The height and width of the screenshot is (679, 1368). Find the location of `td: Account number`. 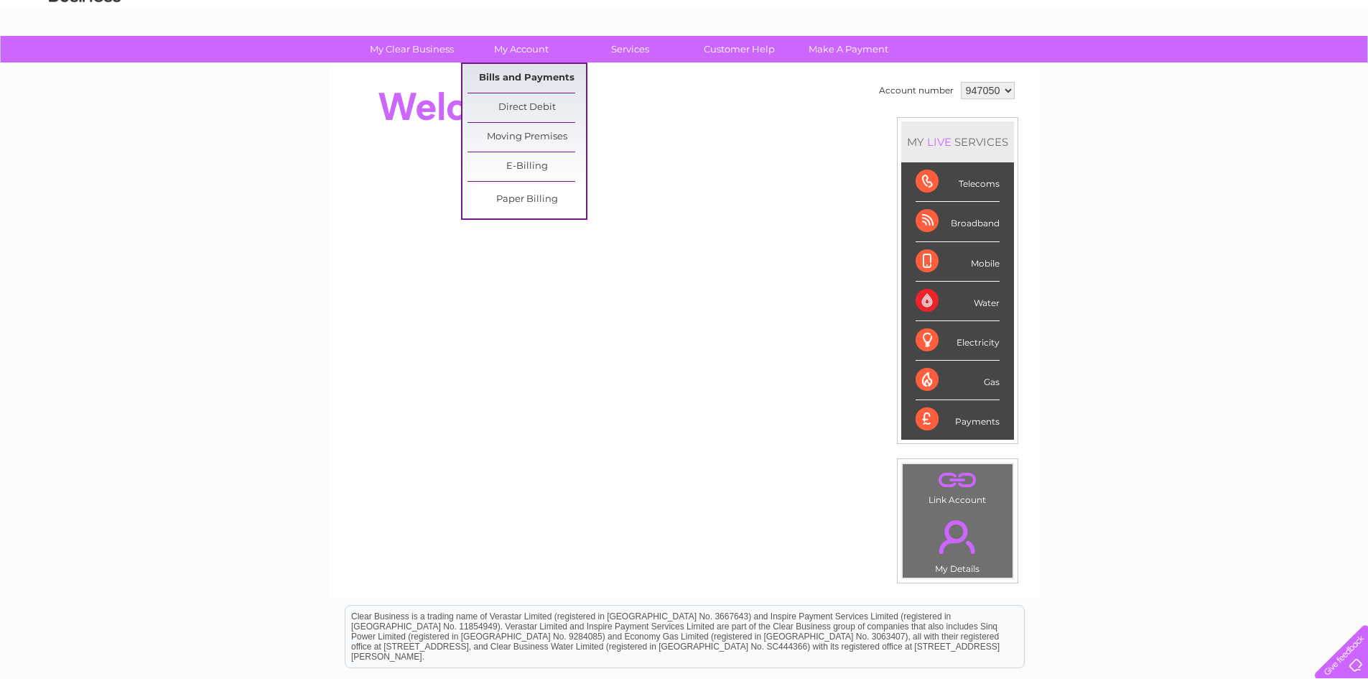

td: Account number is located at coordinates (916, 90).